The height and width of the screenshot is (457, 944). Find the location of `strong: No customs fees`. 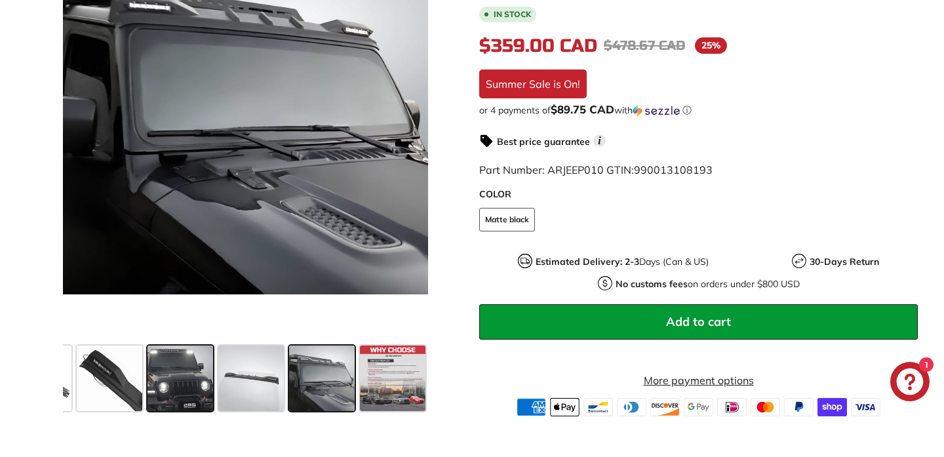

strong: No customs fees is located at coordinates (652, 284).